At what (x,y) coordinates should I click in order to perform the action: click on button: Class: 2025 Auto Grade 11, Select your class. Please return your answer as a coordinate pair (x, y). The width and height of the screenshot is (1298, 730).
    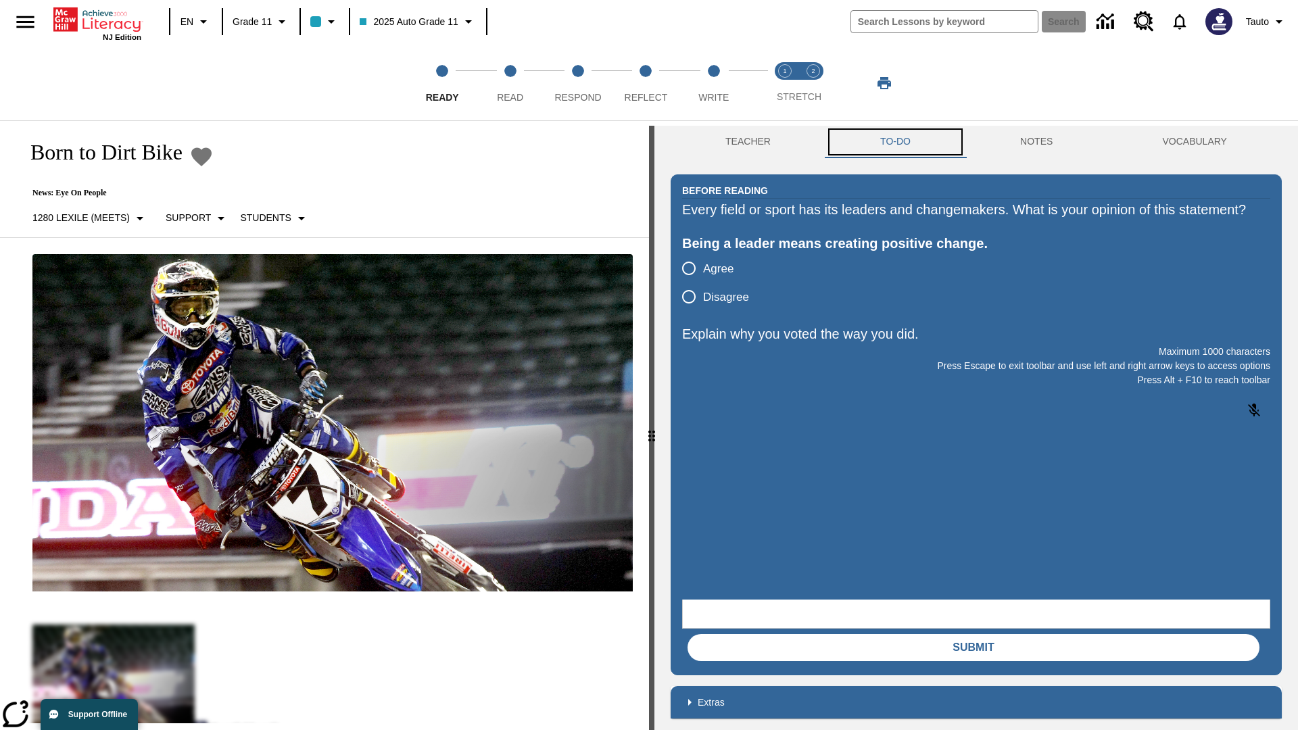
    Looking at the image, I should click on (418, 22).